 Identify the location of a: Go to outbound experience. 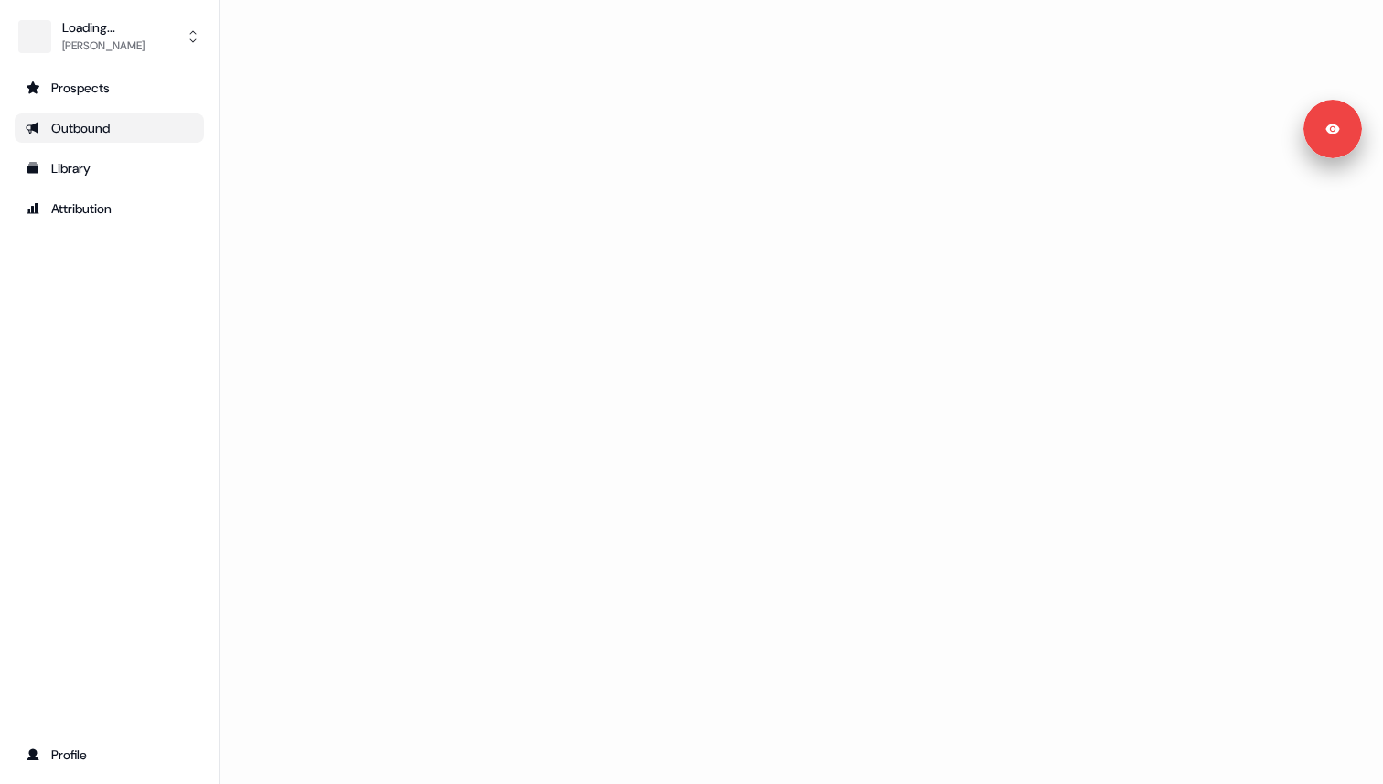
(109, 128).